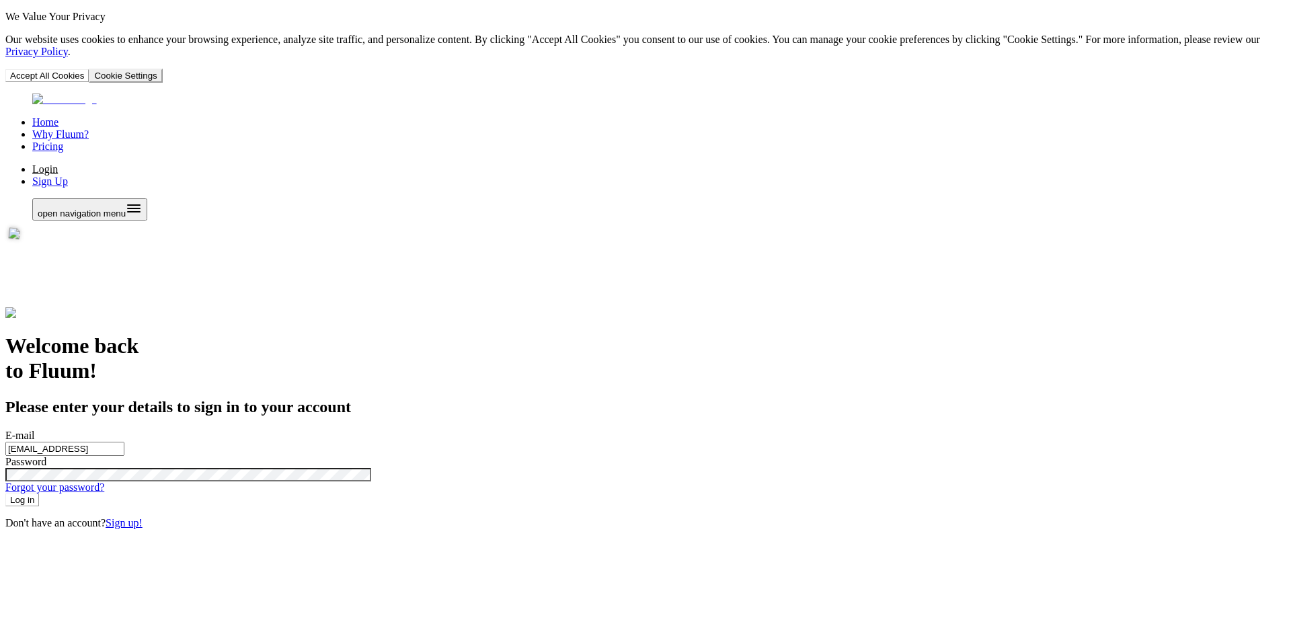  Describe the element at coordinates (646, 46) in the screenshot. I see `p: Our website uses cookies to enhance your browsing experience, analyze site traffic, and personali...` at that location.